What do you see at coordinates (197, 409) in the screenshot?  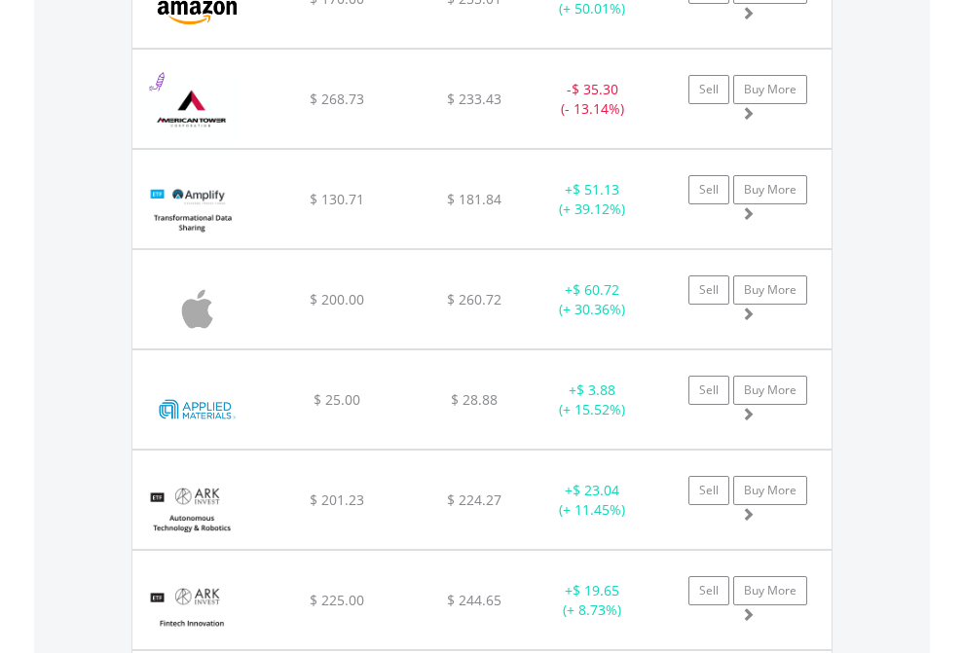 I see `img: EQU.US.AMAT.png` at bounding box center [197, 409].